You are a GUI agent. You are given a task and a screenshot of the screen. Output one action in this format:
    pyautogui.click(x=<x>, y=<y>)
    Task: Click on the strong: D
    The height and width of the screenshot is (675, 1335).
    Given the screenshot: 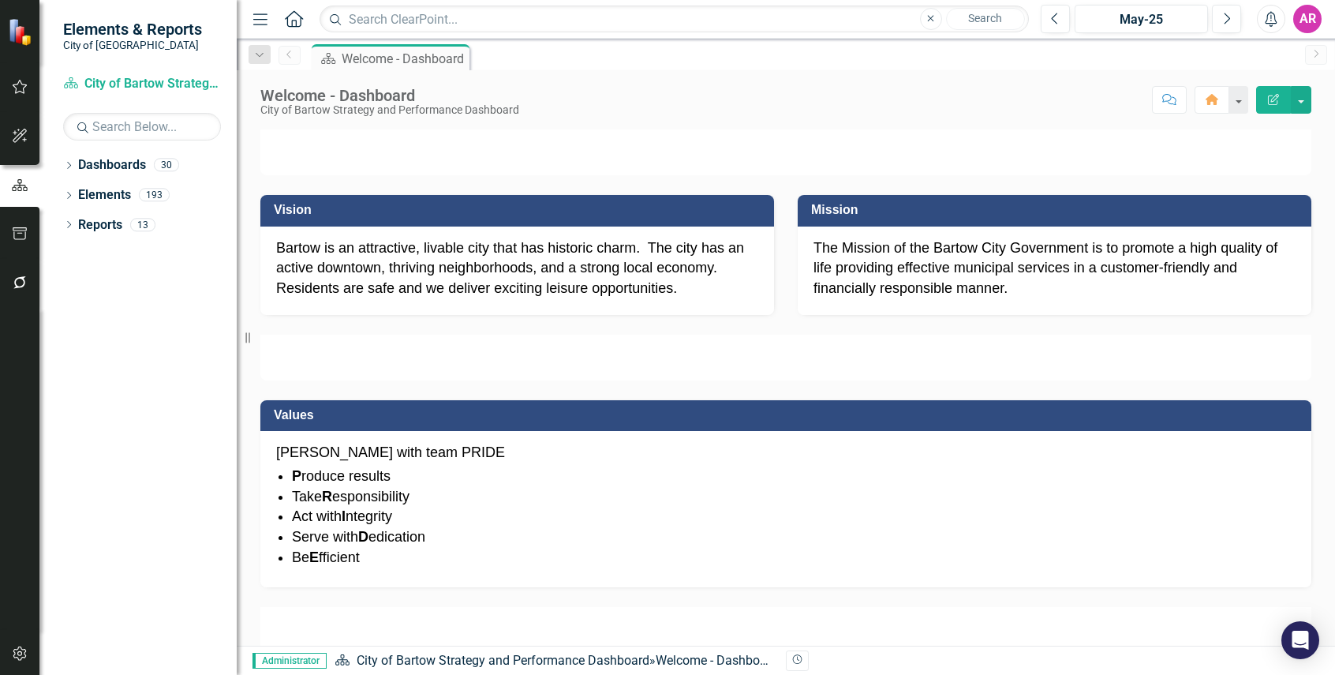 What is the action you would take?
    pyautogui.click(x=363, y=537)
    